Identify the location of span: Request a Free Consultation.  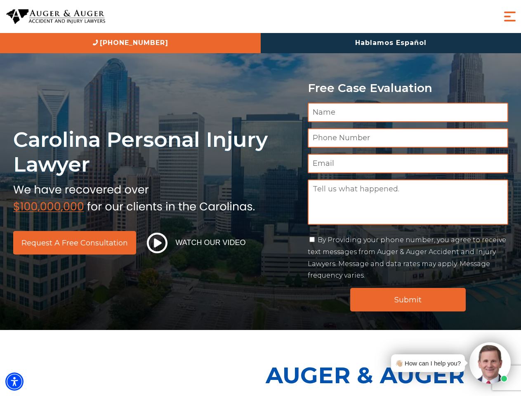
(75, 243).